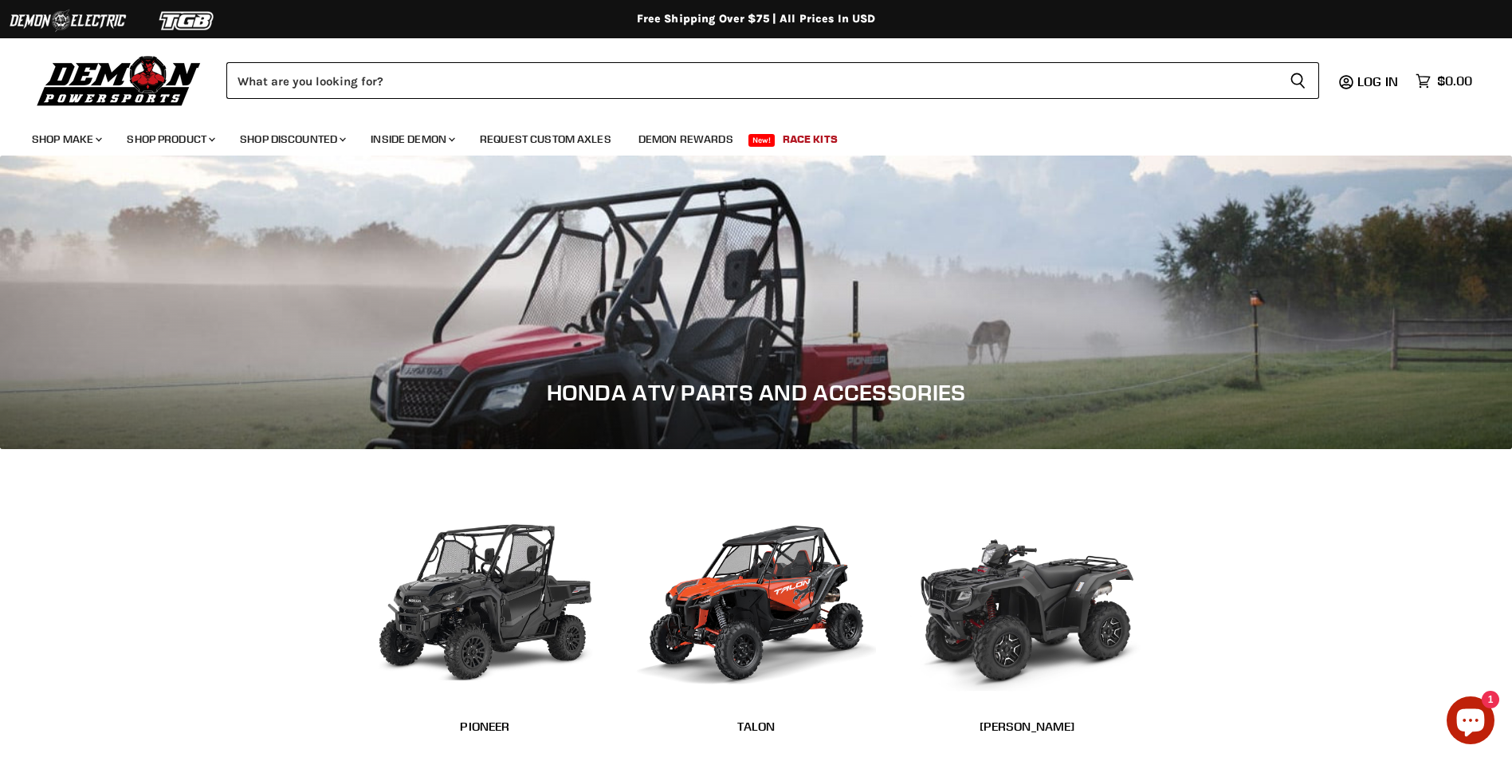  Describe the element at coordinates (187, 21) in the screenshot. I see `img: TGB Logo 2` at that location.